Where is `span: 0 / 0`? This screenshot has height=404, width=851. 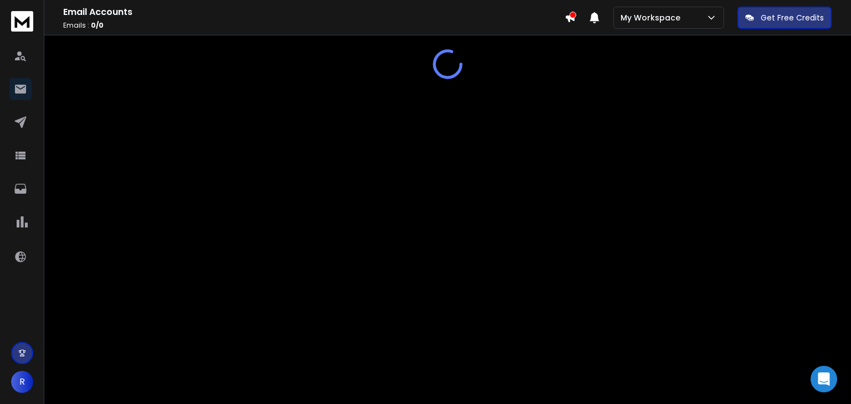
span: 0 / 0 is located at coordinates (97, 25).